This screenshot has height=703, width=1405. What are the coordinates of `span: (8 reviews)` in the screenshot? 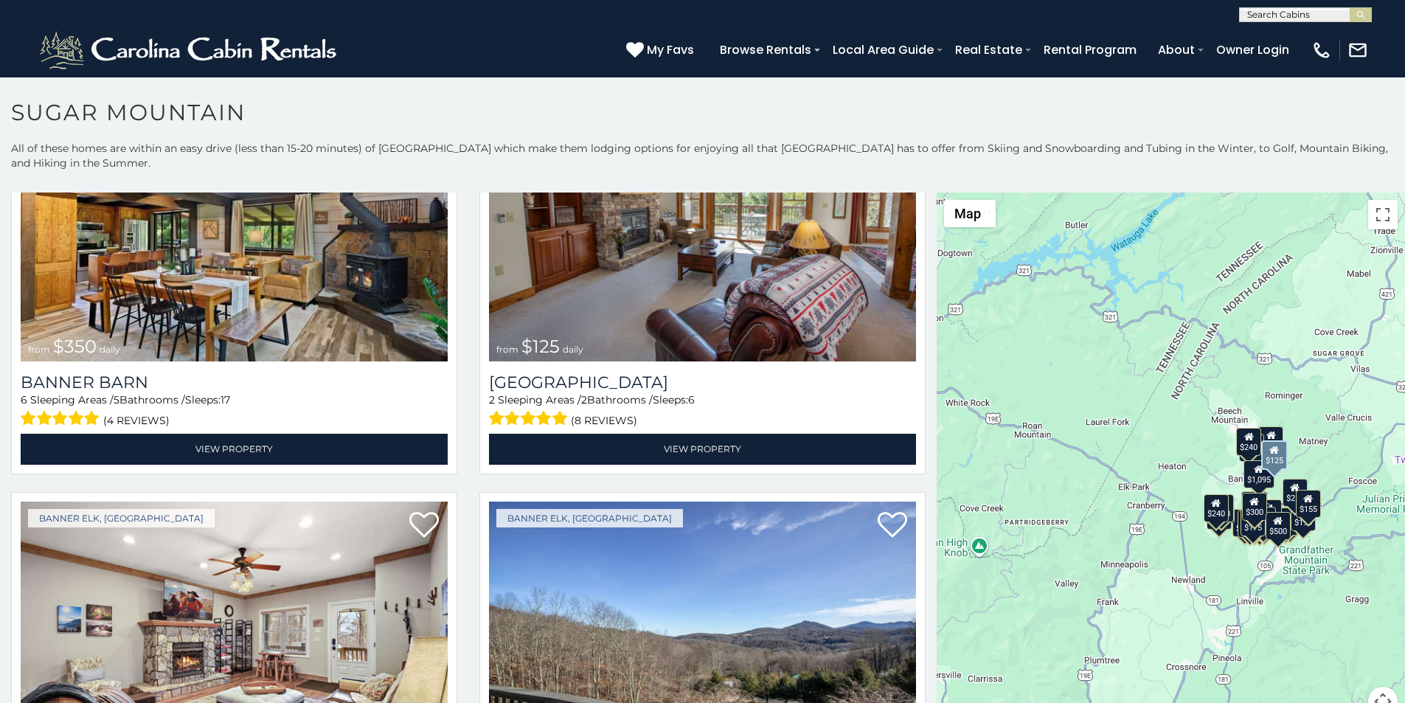 It's located at (604, 421).